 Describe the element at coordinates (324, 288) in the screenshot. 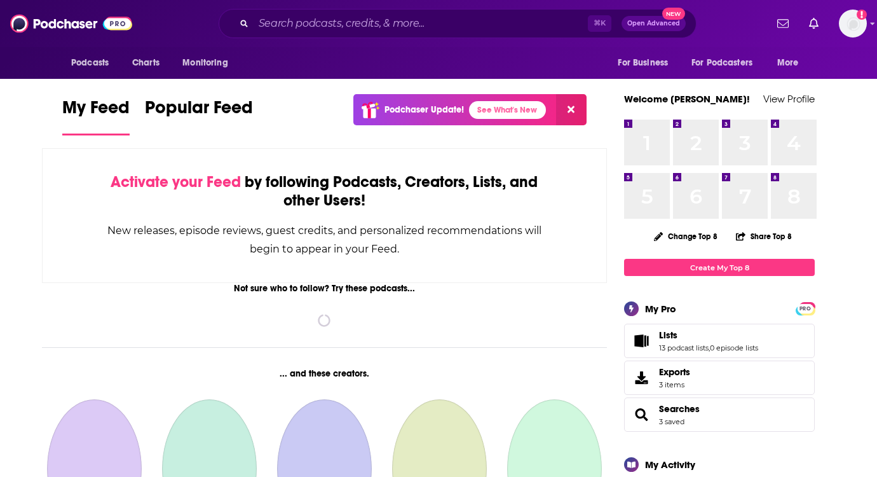

I see `div: Not sure who to follow? Try these podcasts...` at that location.